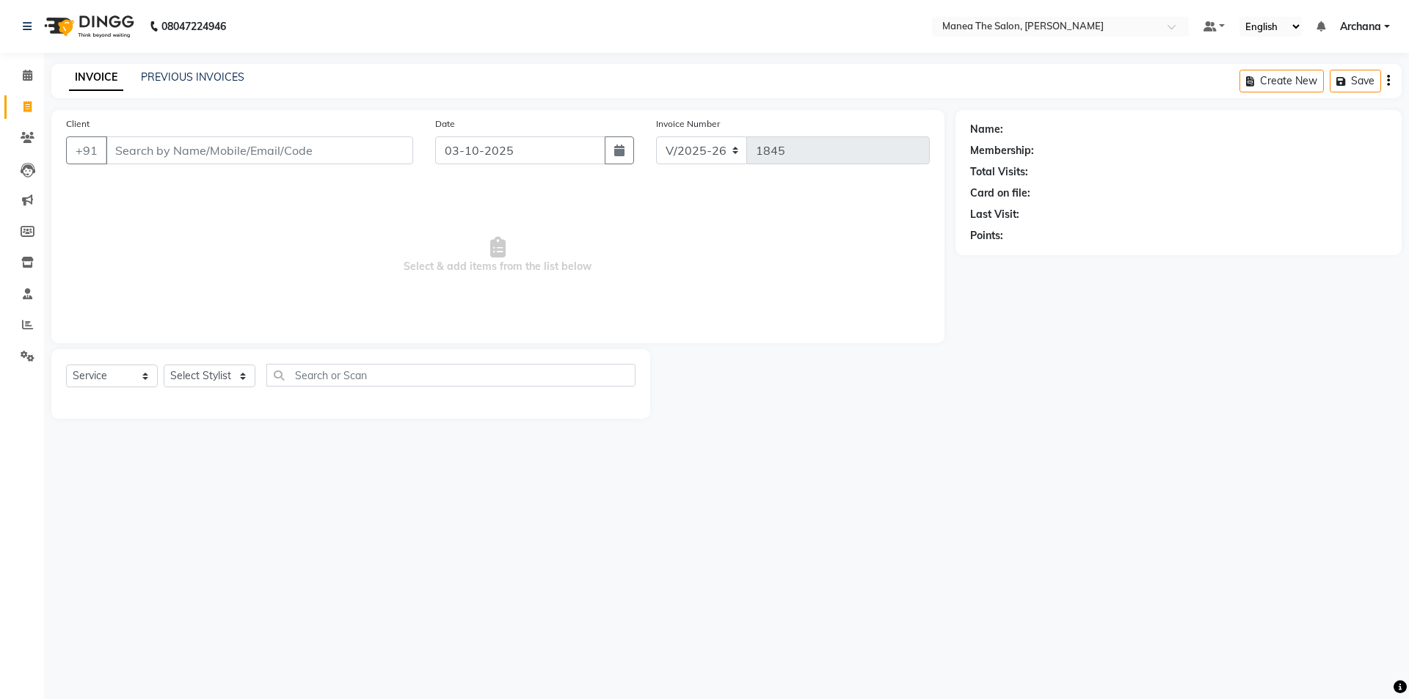 The width and height of the screenshot is (1409, 699). I want to click on label: Date, so click(445, 124).